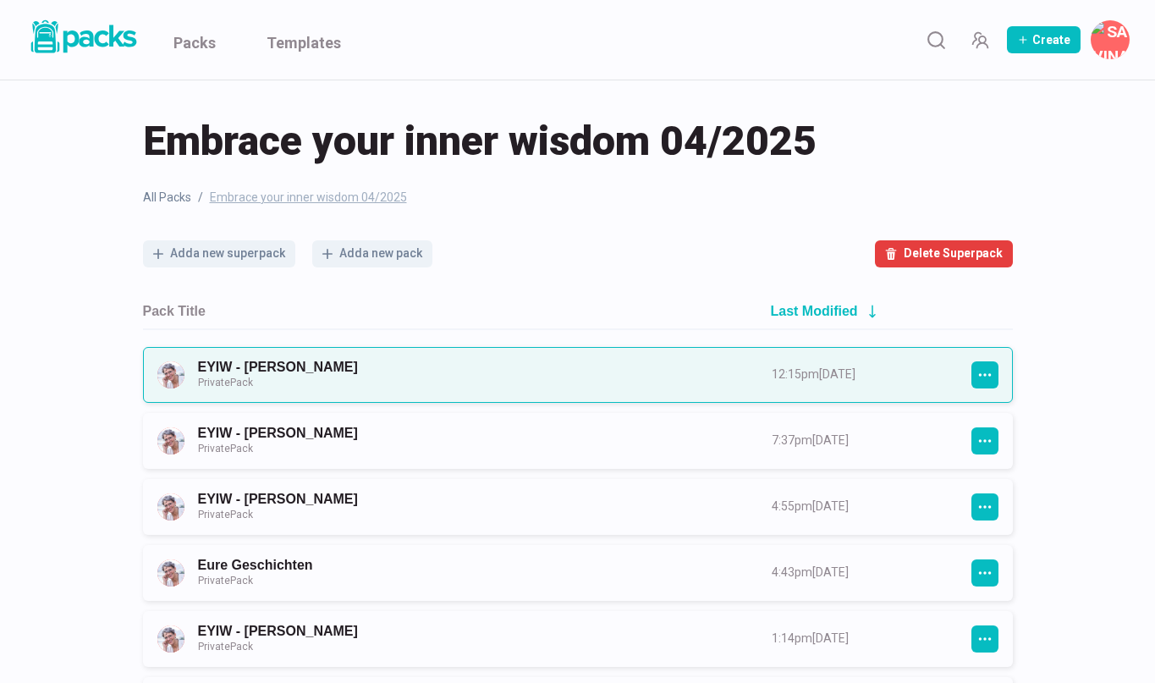 This screenshot has width=1155, height=683. What do you see at coordinates (1043, 40) in the screenshot?
I see `button: Create Pack` at bounding box center [1043, 40].